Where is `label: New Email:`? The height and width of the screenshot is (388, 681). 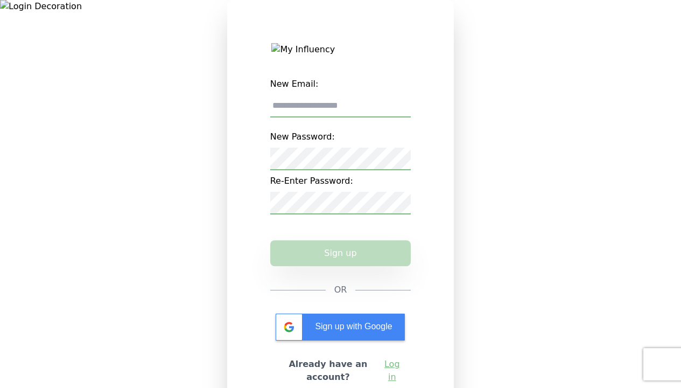 label: New Email: is located at coordinates (341, 84).